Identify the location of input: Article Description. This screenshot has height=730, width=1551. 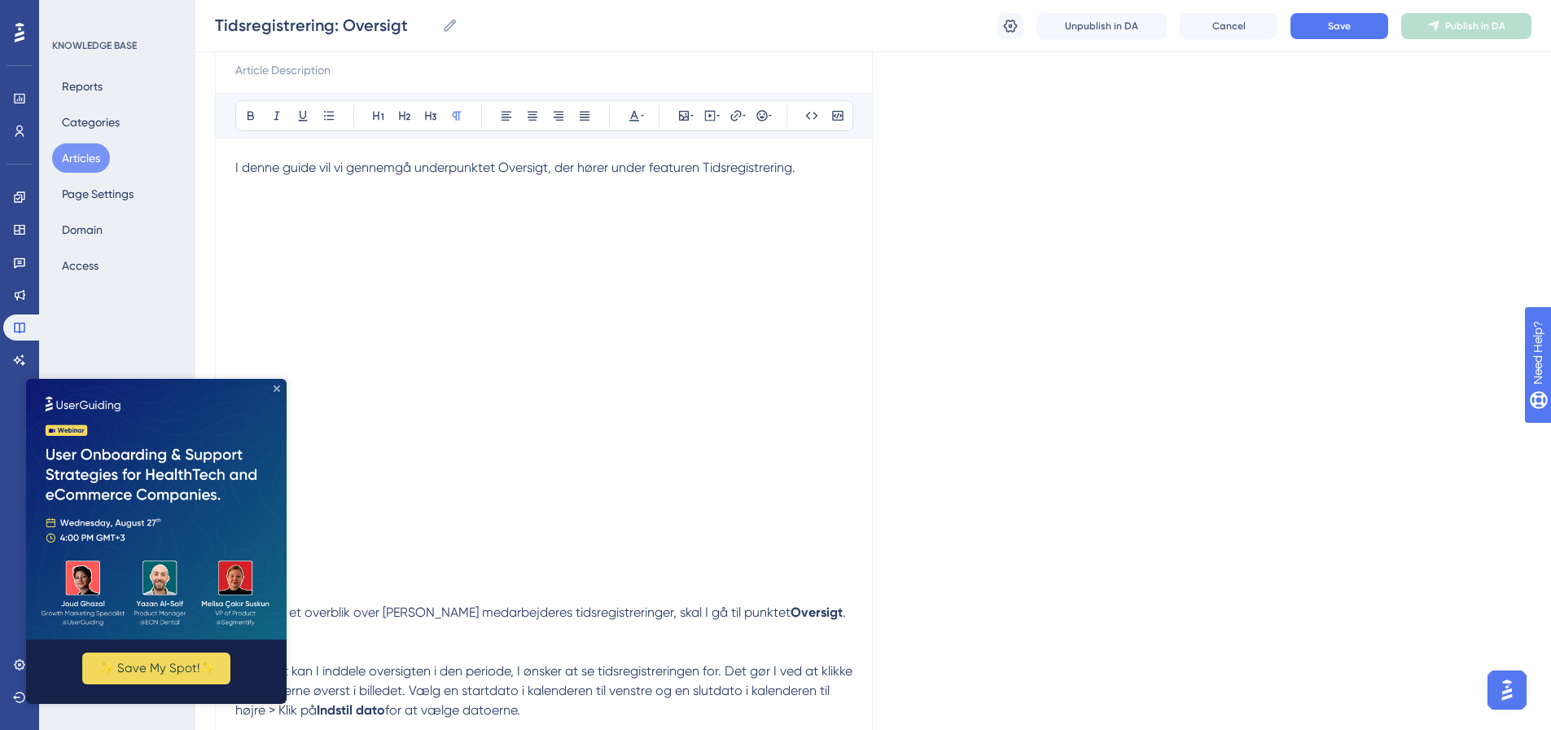
(544, 70).